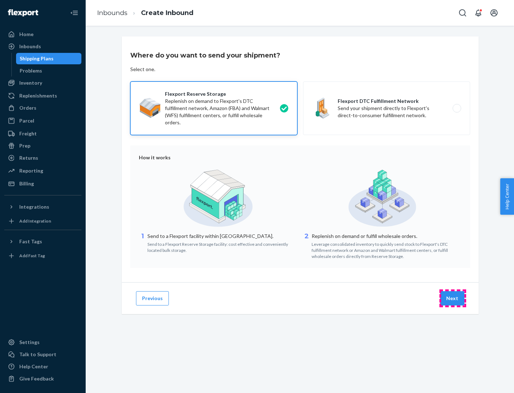  What do you see at coordinates (300, 157) in the screenshot?
I see `div: How it works` at bounding box center [300, 157].